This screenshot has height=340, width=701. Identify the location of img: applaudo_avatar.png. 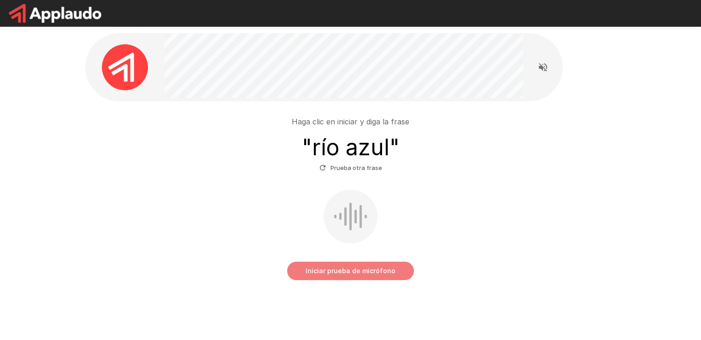
(125, 67).